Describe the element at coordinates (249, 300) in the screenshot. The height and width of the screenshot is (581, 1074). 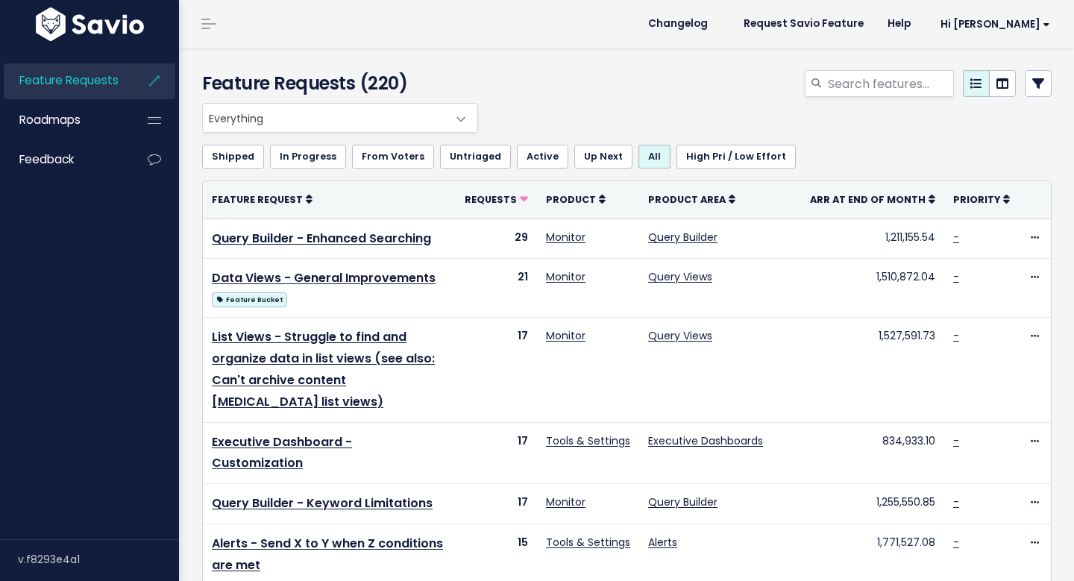
I see `span: Feature Bucket` at that location.